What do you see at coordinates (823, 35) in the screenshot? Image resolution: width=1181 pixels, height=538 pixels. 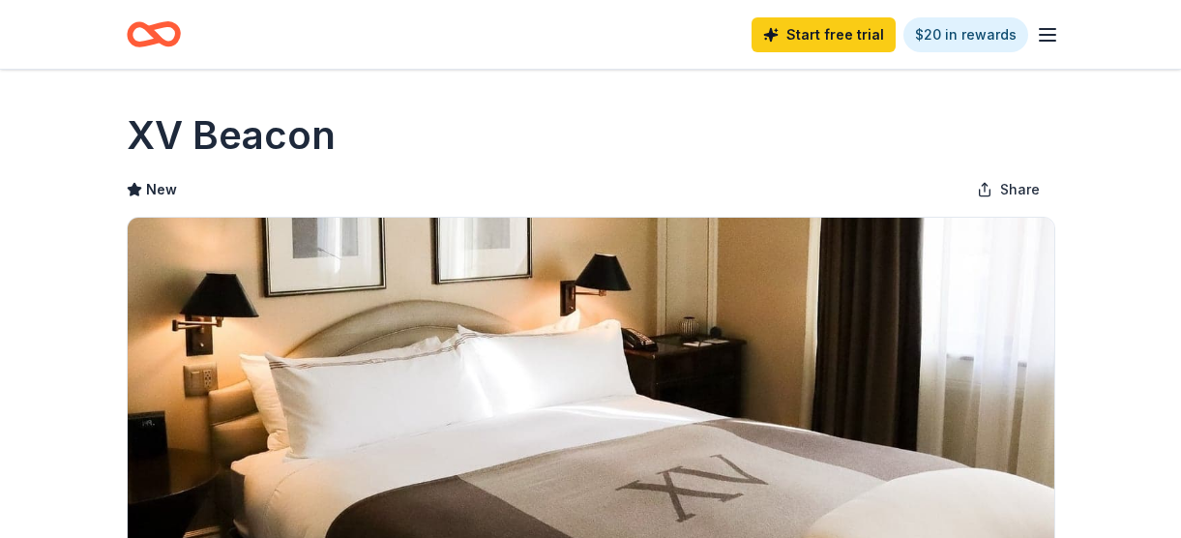 I see `a: Start free trial` at bounding box center [823, 35].